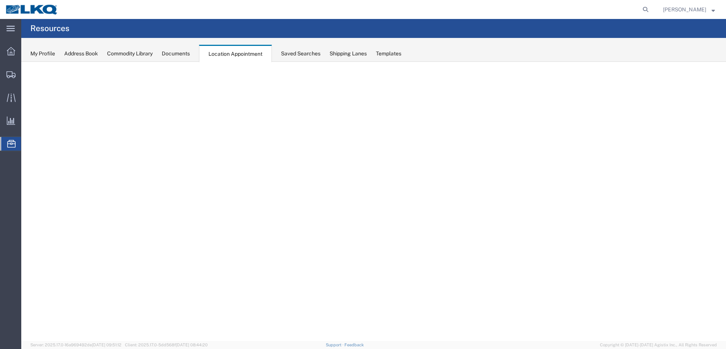 The image size is (726, 349). What do you see at coordinates (348, 54) in the screenshot?
I see `div: Shipping Lanes` at bounding box center [348, 54].